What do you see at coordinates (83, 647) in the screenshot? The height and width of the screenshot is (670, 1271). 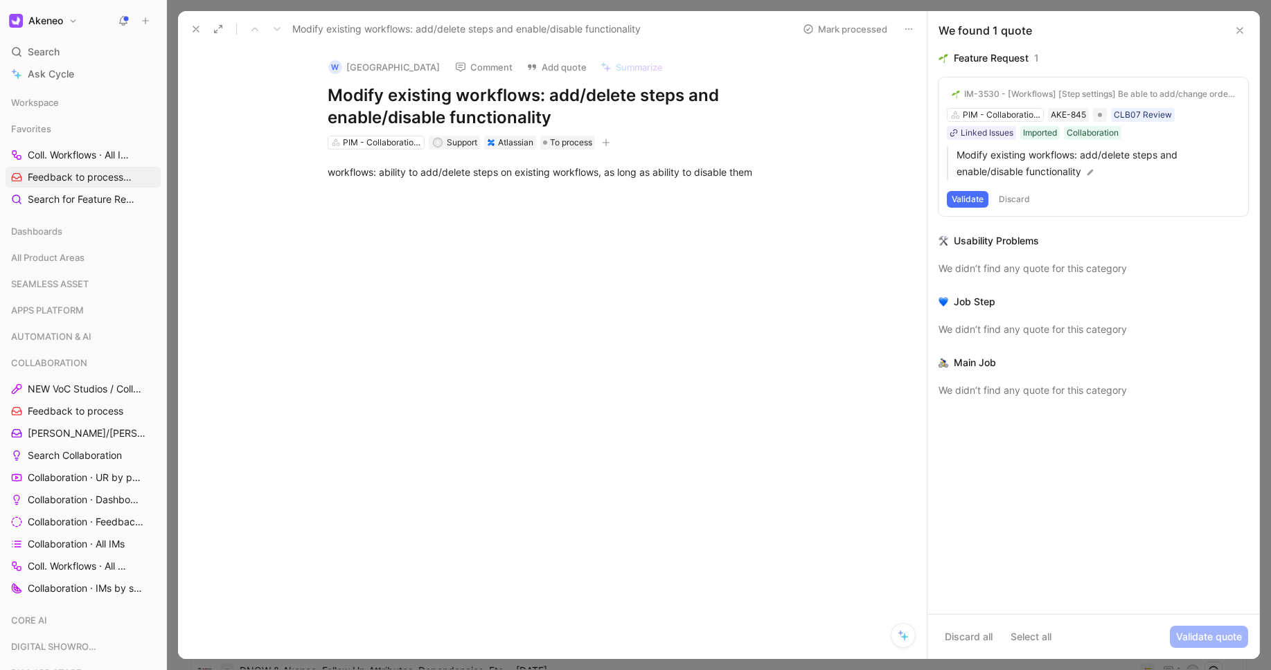 I see `div: DIGITAL SHOWROOM` at bounding box center [83, 647].